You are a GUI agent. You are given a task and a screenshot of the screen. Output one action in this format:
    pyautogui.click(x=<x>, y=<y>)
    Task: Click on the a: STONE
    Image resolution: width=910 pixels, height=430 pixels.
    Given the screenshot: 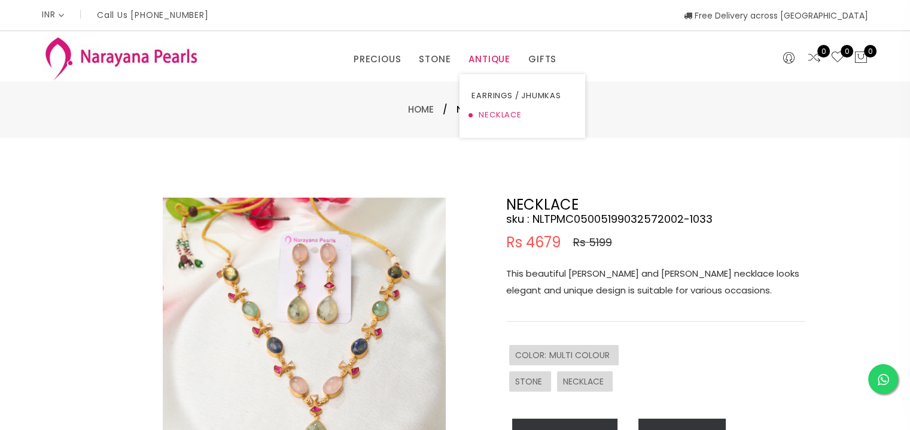 What is the action you would take?
    pyautogui.click(x=435, y=59)
    